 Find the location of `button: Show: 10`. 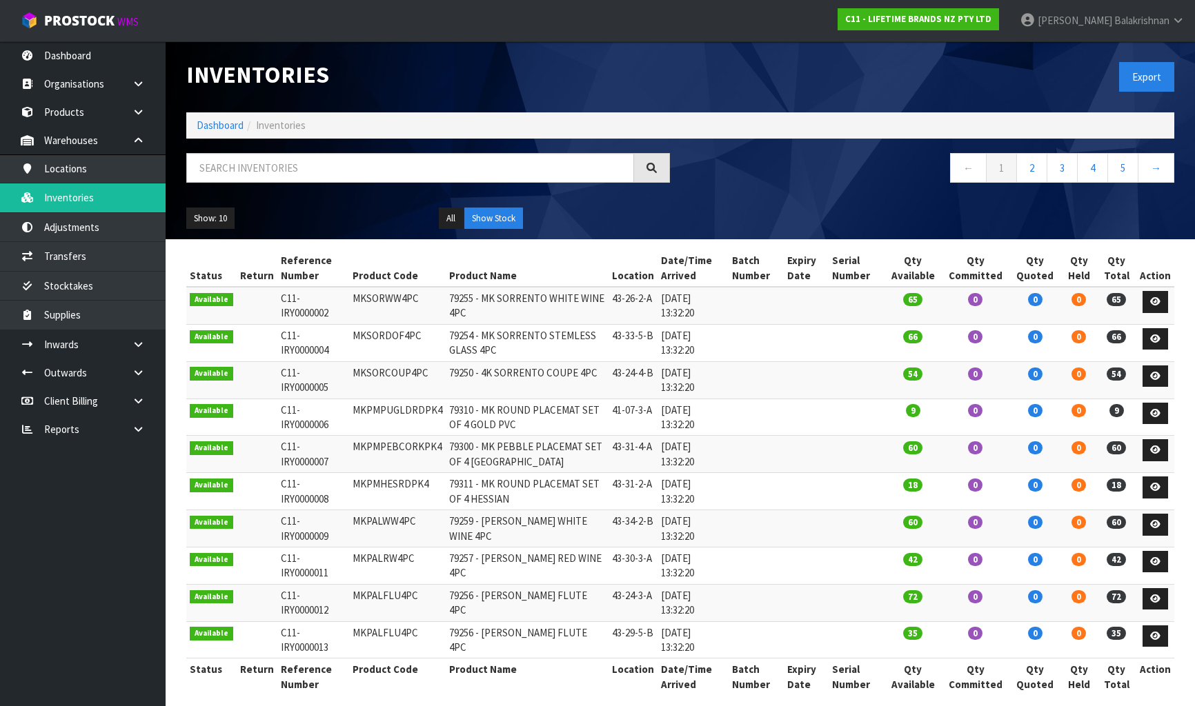

button: Show: 10 is located at coordinates (210, 219).